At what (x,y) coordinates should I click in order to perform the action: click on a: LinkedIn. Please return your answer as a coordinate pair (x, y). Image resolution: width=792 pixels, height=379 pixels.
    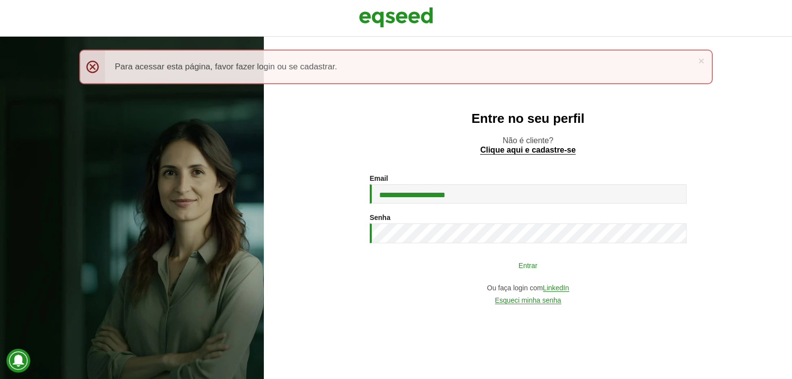
    Looking at the image, I should click on (556, 288).